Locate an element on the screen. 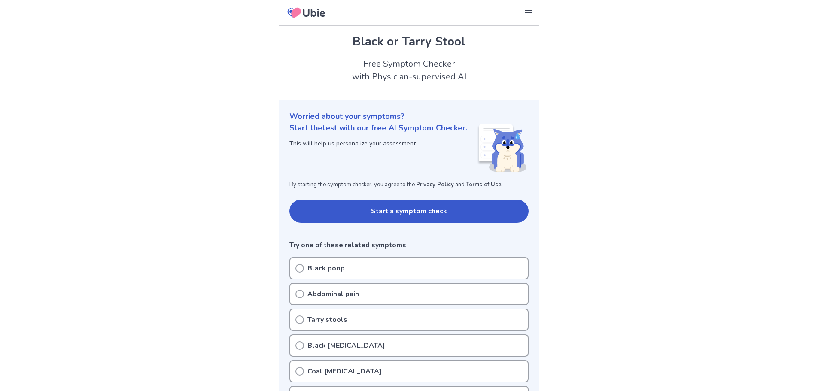 This screenshot has height=391, width=818. p: By starting the symptom checker, you agree to the and is located at coordinates (409, 185).